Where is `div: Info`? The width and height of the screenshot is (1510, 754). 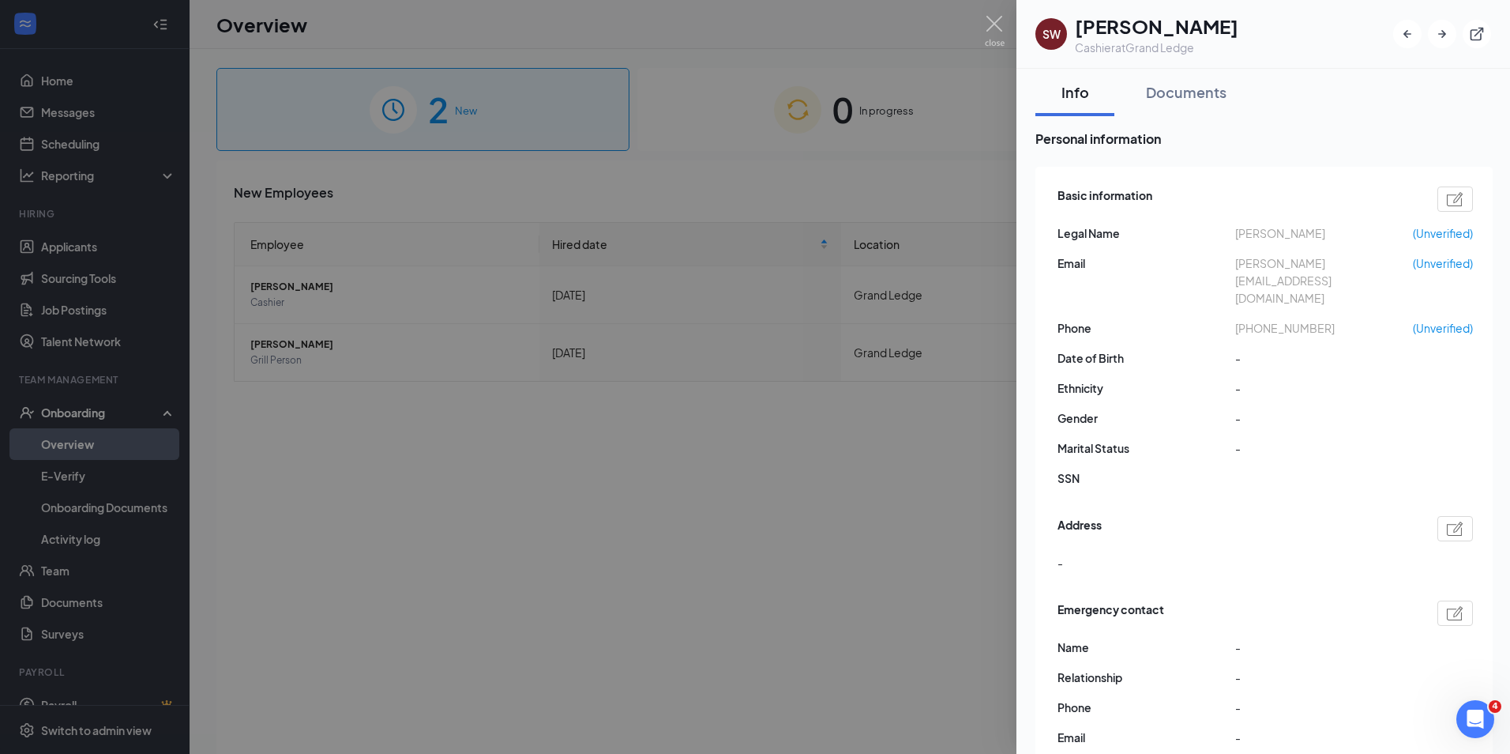 div: Info is located at coordinates (1075, 92).